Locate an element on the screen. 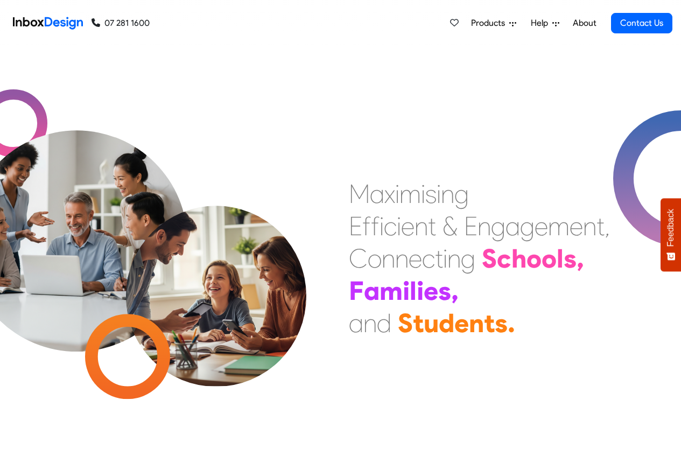 The height and width of the screenshot is (470, 681). div: h is located at coordinates (519, 258).